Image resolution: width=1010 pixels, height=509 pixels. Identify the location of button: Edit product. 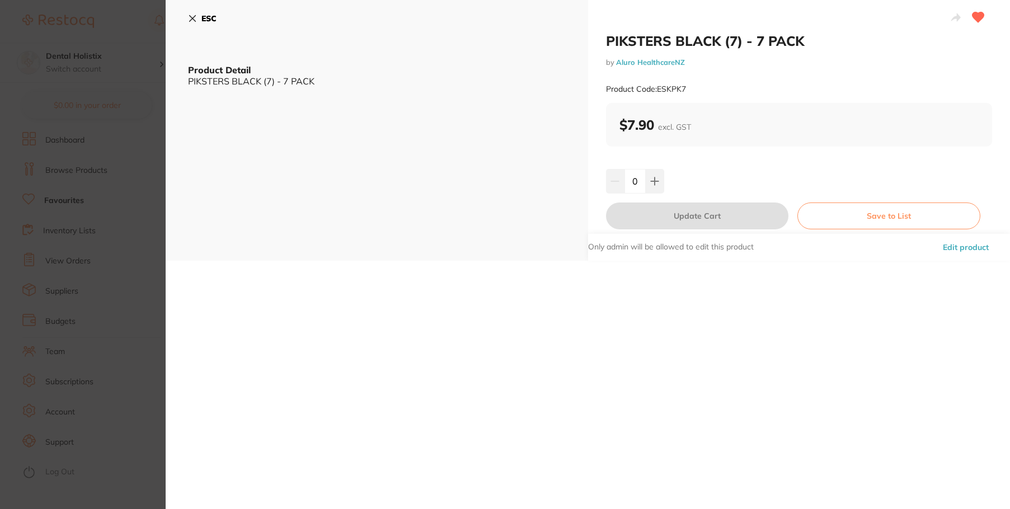
(965, 247).